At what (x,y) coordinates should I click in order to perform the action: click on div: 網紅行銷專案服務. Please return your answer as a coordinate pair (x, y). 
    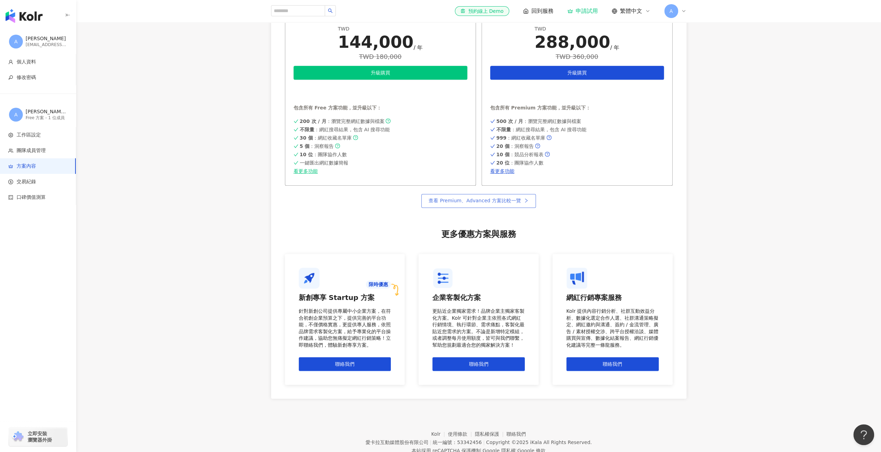
    Looking at the image, I should click on (612, 297).